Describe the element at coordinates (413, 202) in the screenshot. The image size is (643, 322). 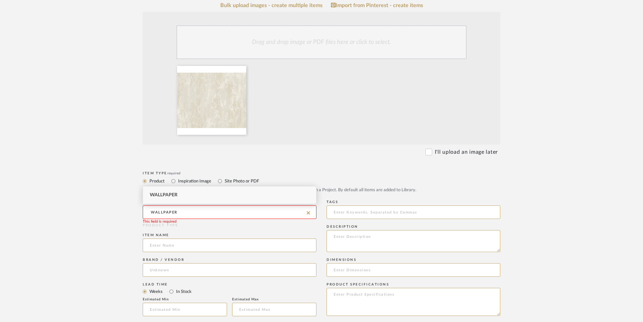
I see `div: Tags` at that location.